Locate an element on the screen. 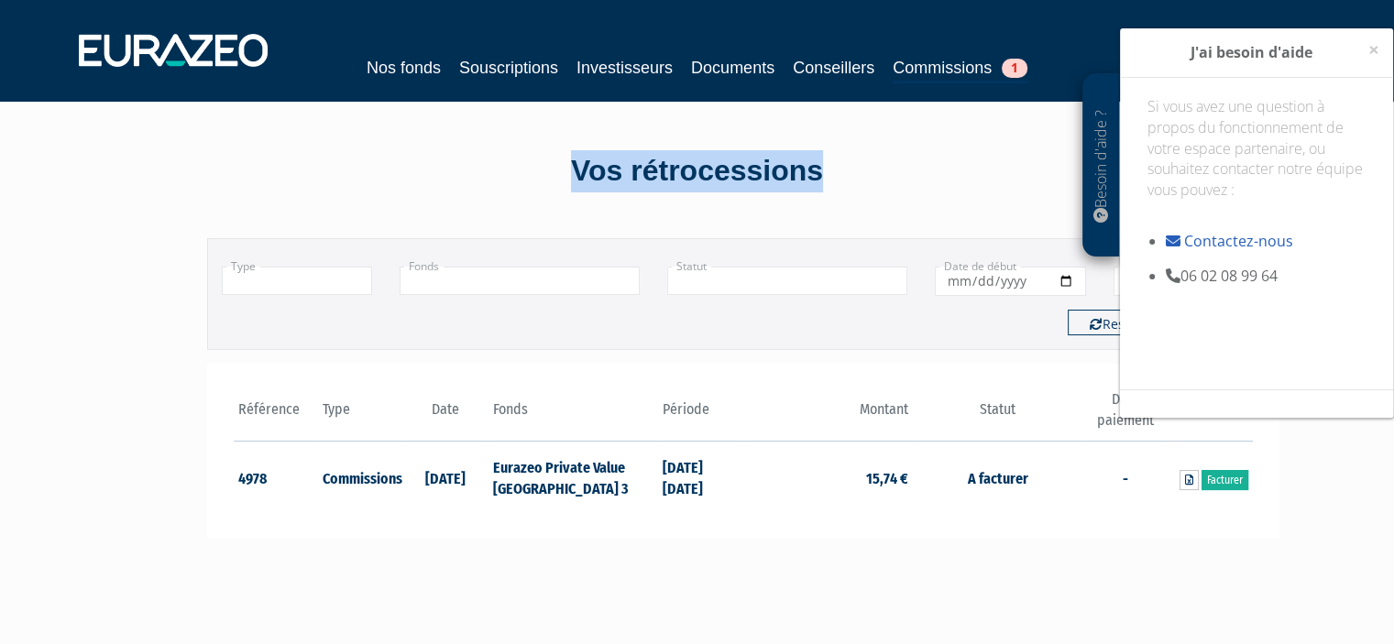 The image size is (1394, 644). div: J'ai besoin d'aide is located at coordinates (1257, 53).